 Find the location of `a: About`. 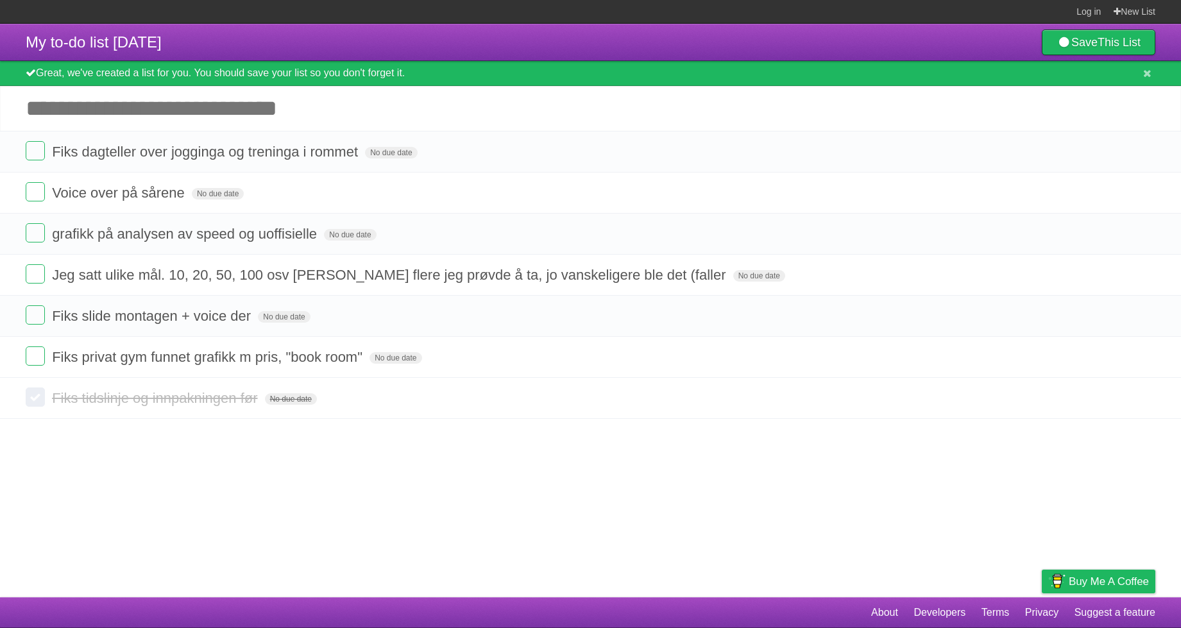

a: About is located at coordinates (885, 613).